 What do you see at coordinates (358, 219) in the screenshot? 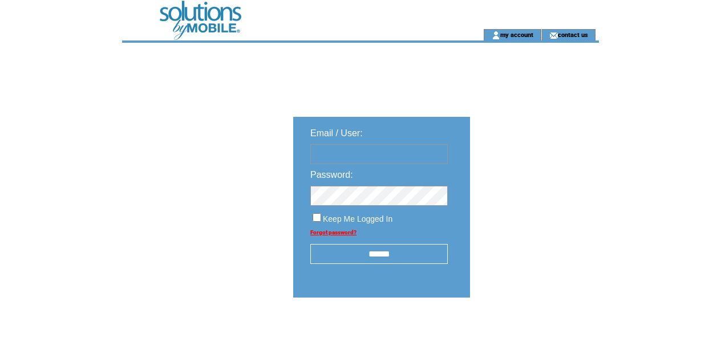
I see `span: Keep Me Logged In` at bounding box center [358, 219].